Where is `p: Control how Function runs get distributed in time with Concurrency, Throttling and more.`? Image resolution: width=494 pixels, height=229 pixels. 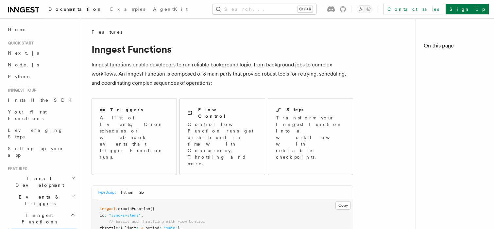 p: Control how Function runs get distributed in time with Concurrency, Throttling and more. is located at coordinates (222, 144).